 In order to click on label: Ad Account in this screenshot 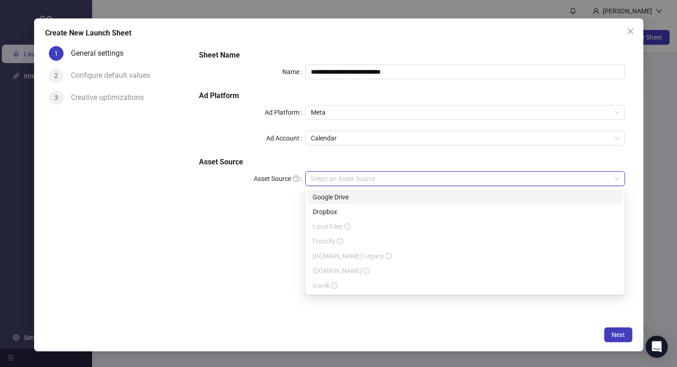, I will do `click(286, 138)`.